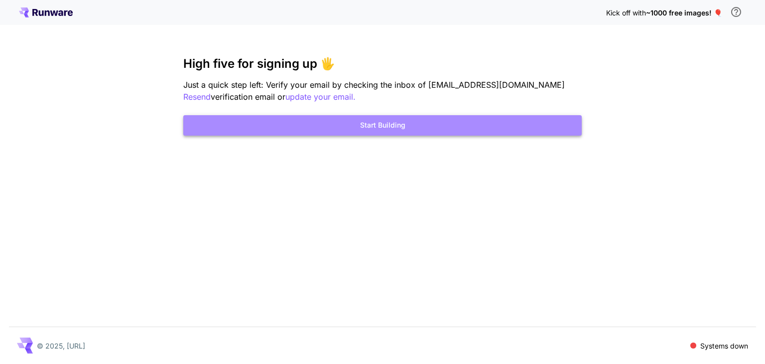 Image resolution: width=765 pixels, height=364 pixels. I want to click on p: update your email., so click(320, 97).